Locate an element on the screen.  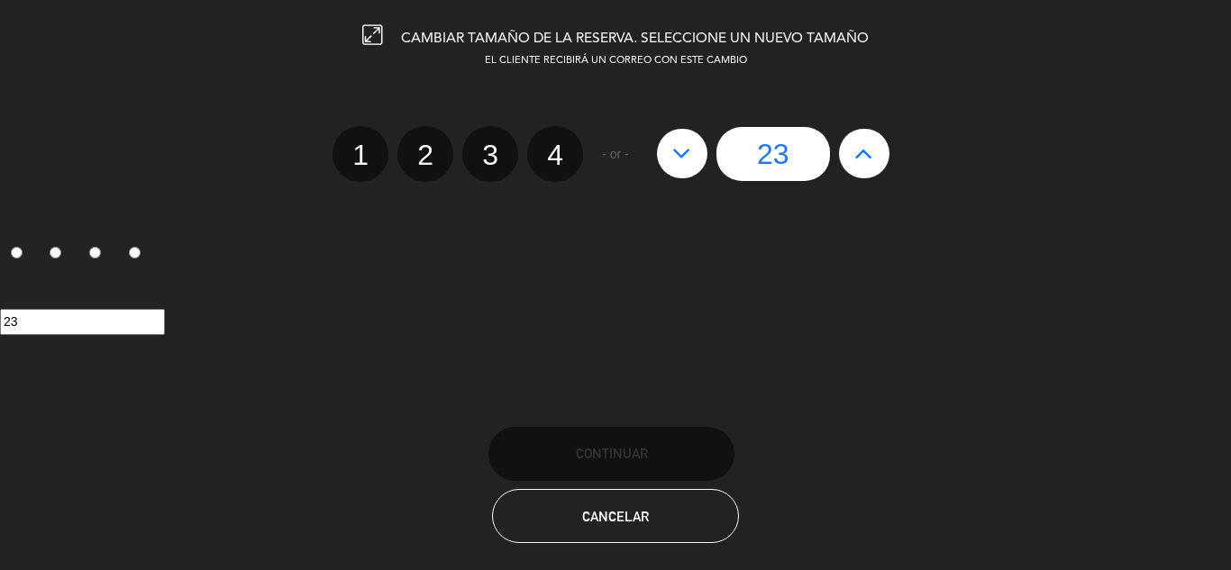
input: 3 is located at coordinates (95, 252).